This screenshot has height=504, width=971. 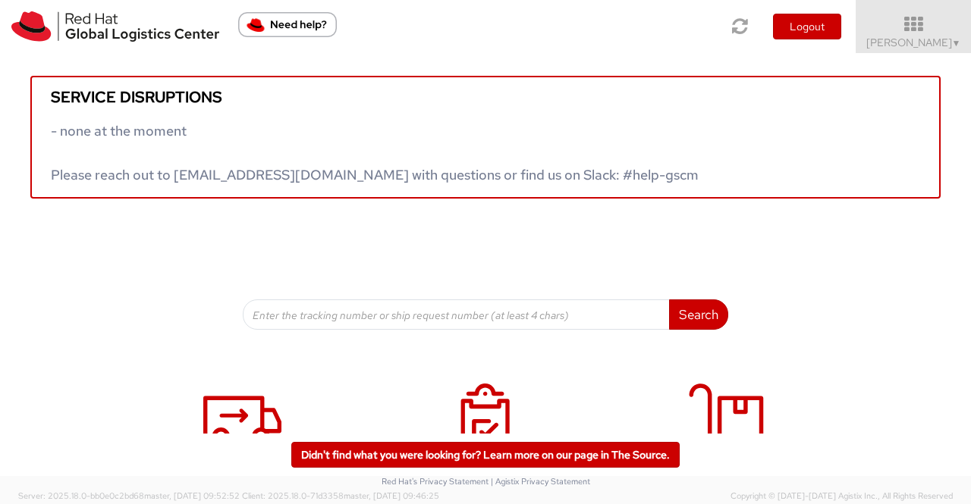 I want to click on a: | Agistix Privacy Statement, so click(x=540, y=482).